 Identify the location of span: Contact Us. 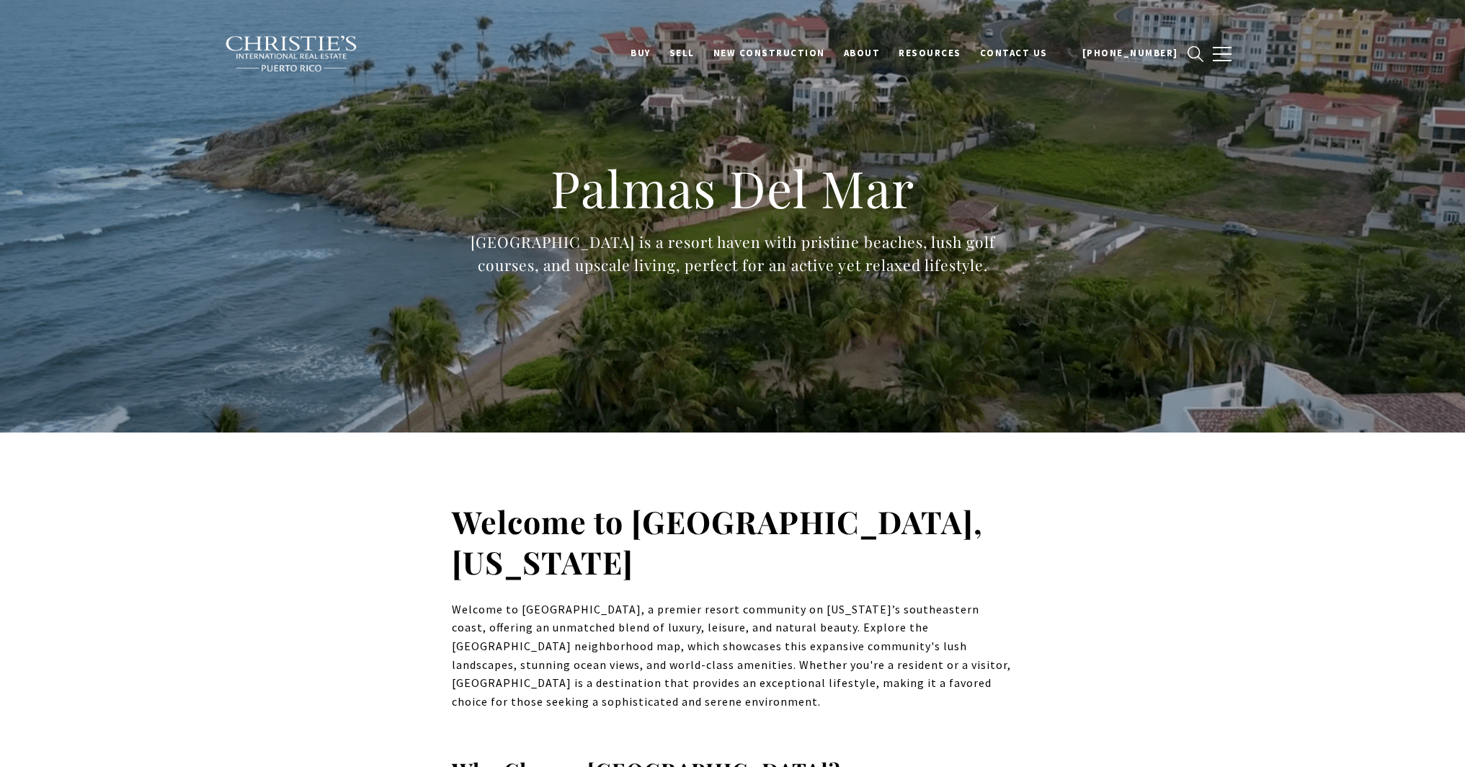
(1014, 53).